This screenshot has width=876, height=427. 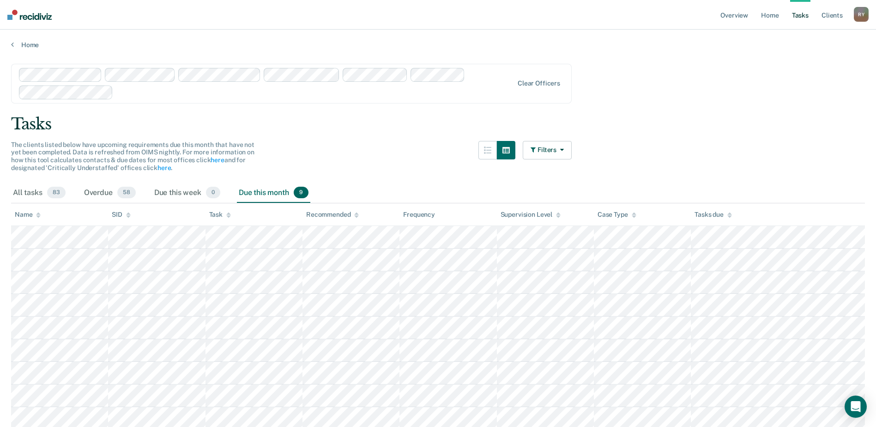 What do you see at coordinates (187, 193) in the screenshot?
I see `div: Due this week0` at bounding box center [187, 193].